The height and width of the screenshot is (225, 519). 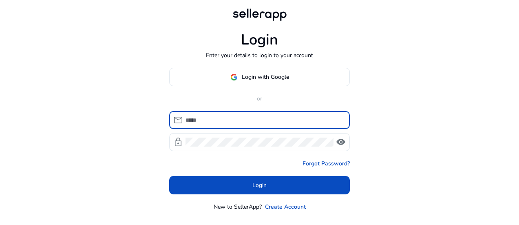 I want to click on button: Login, so click(x=259, y=185).